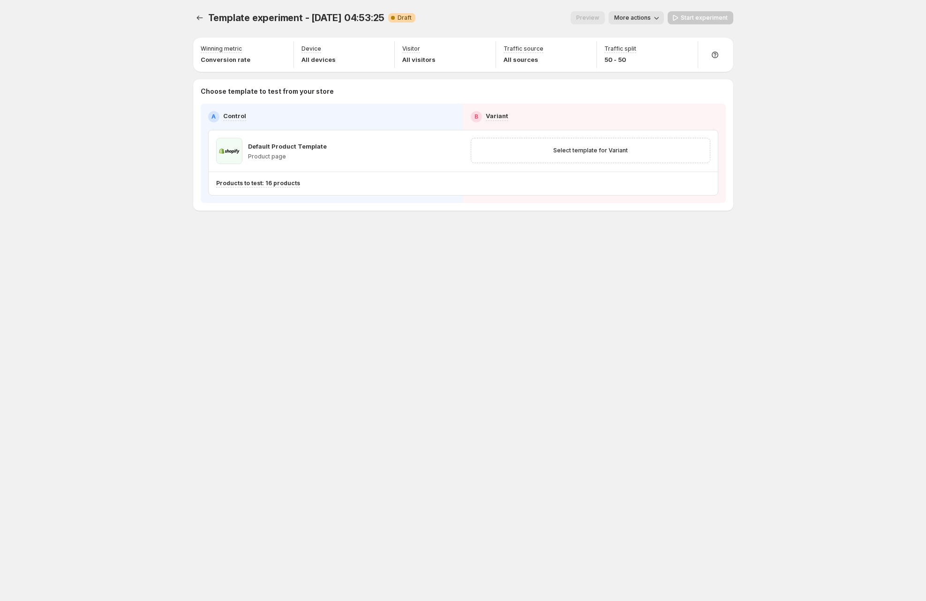 This screenshot has height=601, width=926. I want to click on p: Choose template to test from your store, so click(463, 91).